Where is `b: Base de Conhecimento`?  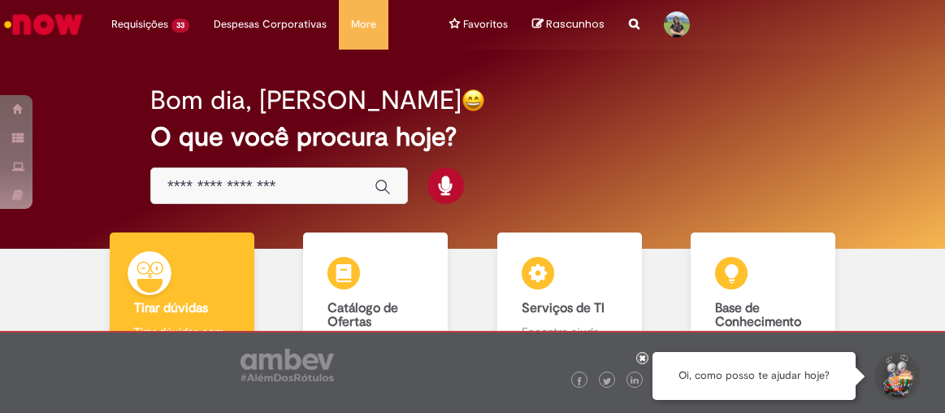 b: Base de Conhecimento is located at coordinates (758, 315).